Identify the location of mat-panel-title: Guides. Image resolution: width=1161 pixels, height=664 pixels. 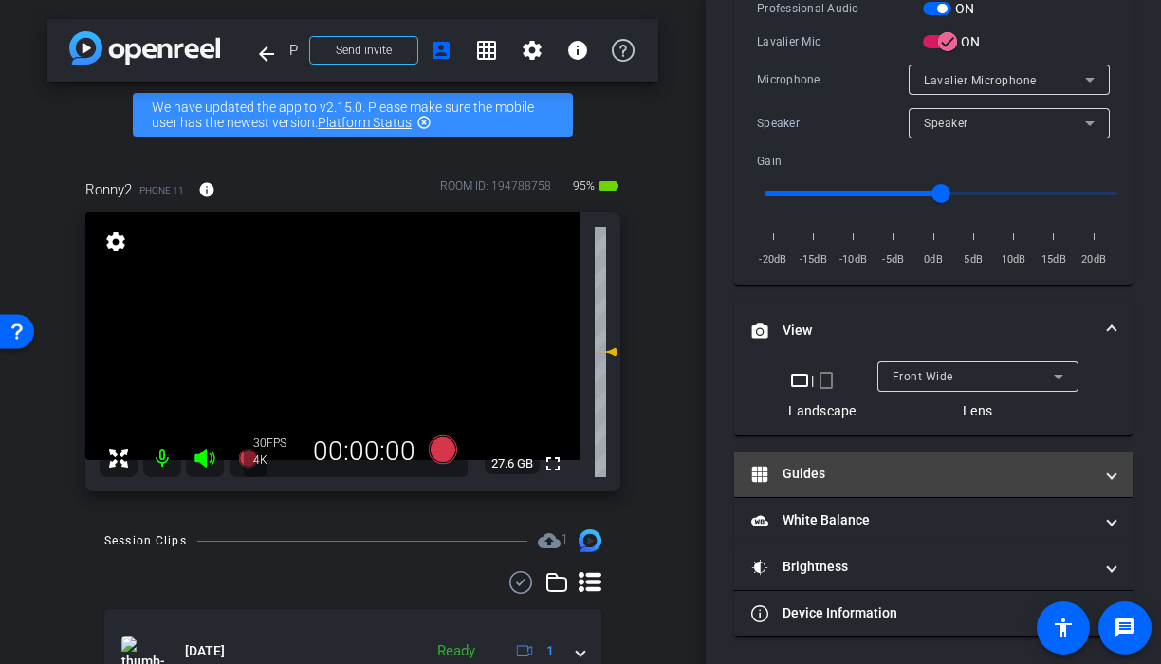
(922, 473).